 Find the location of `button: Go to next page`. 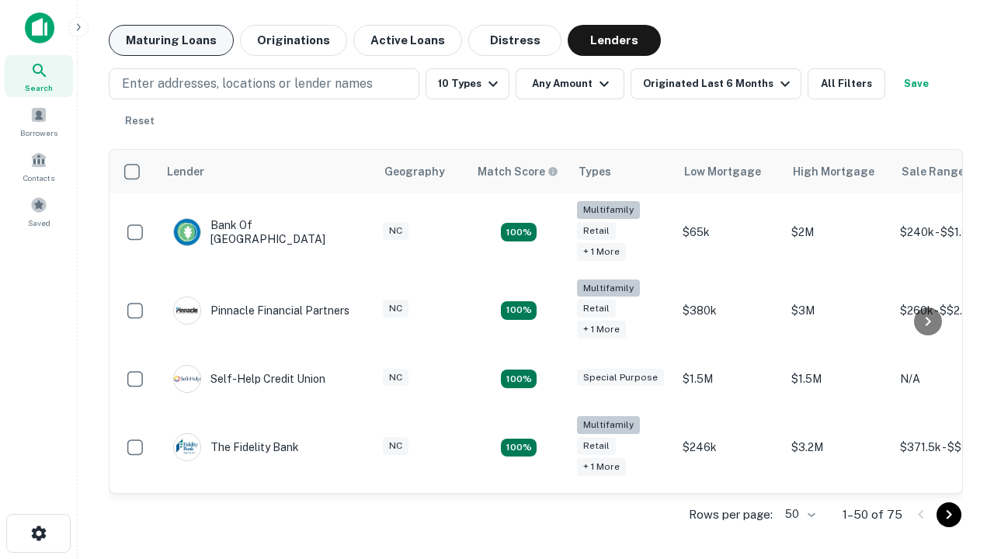

button: Go to next page is located at coordinates (949, 515).